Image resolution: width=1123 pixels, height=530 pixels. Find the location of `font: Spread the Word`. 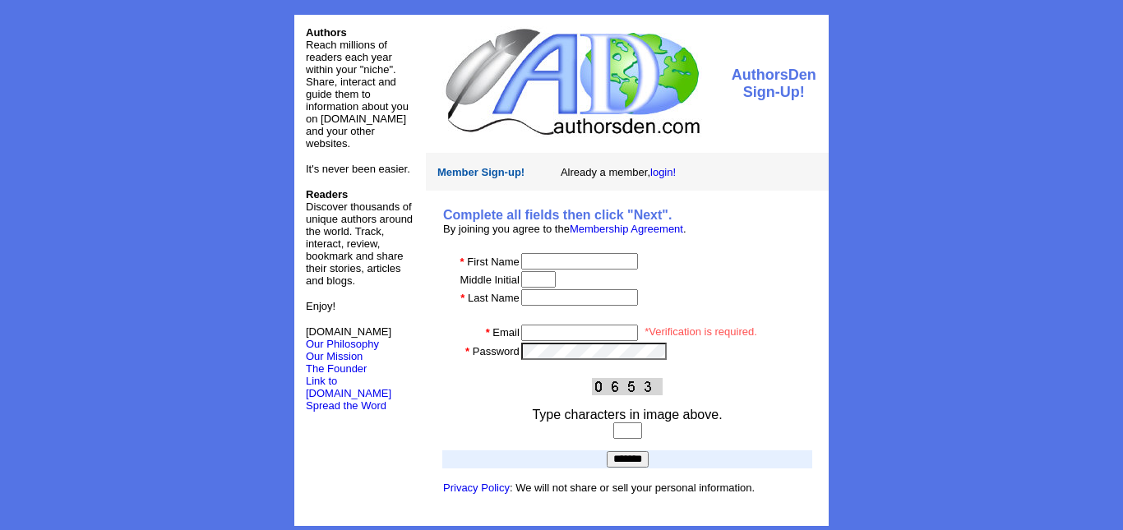

font: Spread the Word is located at coordinates (346, 405).